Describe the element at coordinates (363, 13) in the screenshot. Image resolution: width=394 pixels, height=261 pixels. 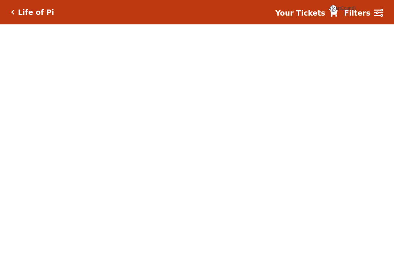
I see `a: Filters` at that location.